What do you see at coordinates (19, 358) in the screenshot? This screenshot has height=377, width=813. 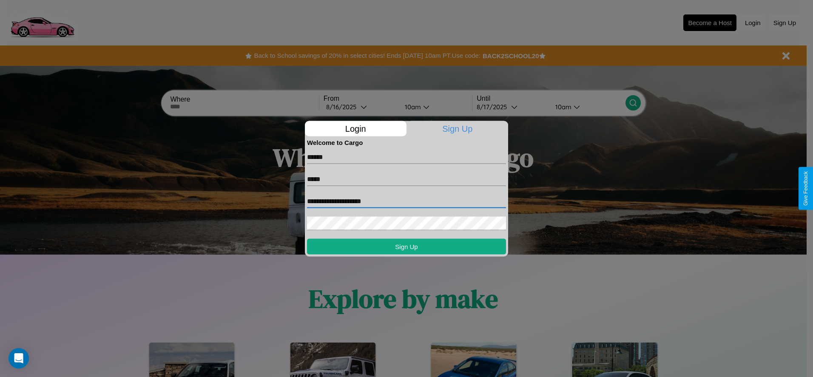 I see `div: Open Intercom Messenger` at bounding box center [19, 358].